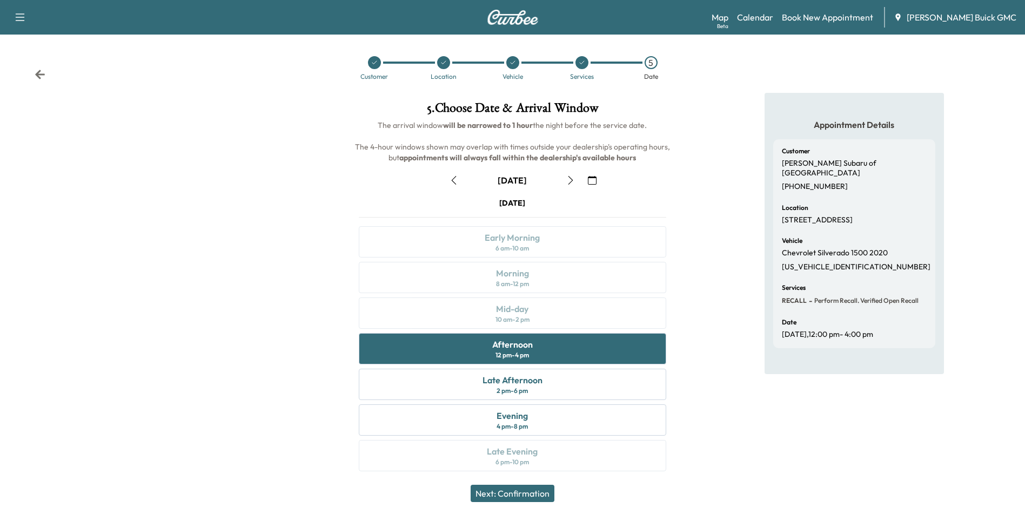 This screenshot has height=515, width=1025. Describe the element at coordinates (513, 142) in the screenshot. I see `span: The arrival window the night before the service date. The 4-hour windows shown may overlap with t...` at that location.